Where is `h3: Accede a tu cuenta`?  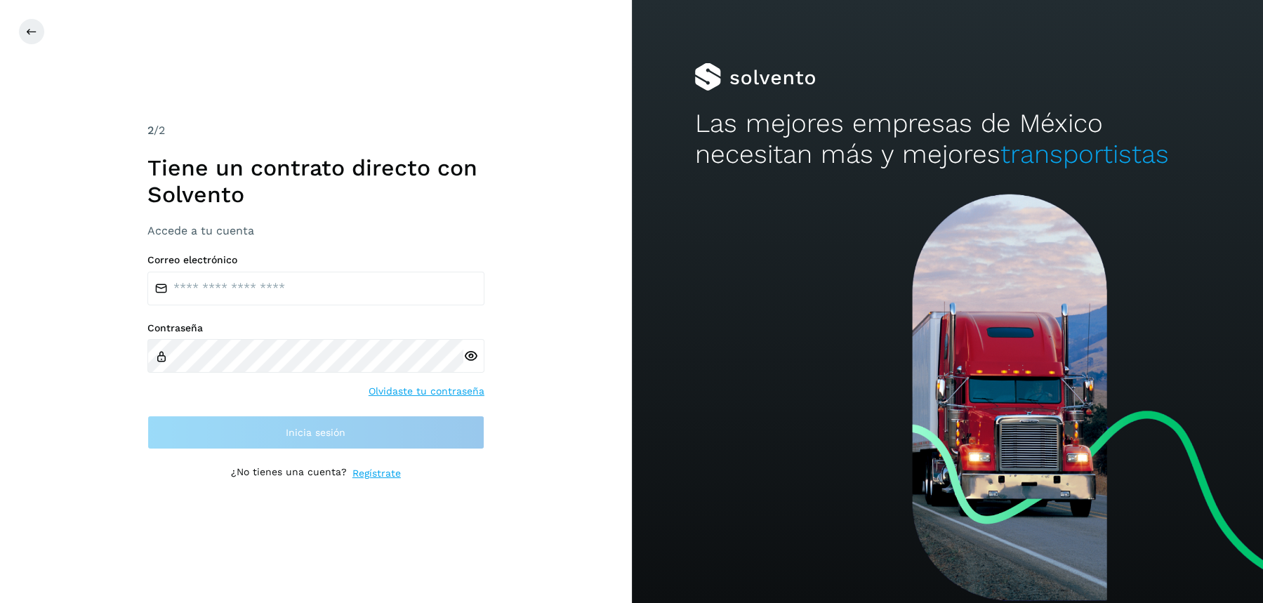
h3: Accede a tu cuenta is located at coordinates (316, 230).